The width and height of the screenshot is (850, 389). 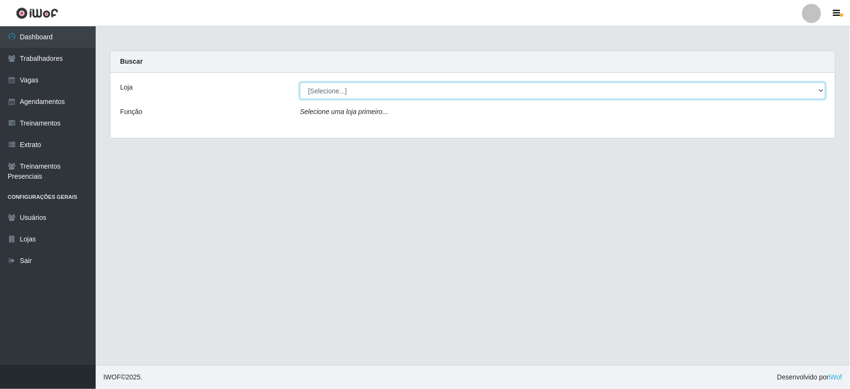 I want to click on strong: Buscar, so click(x=131, y=61).